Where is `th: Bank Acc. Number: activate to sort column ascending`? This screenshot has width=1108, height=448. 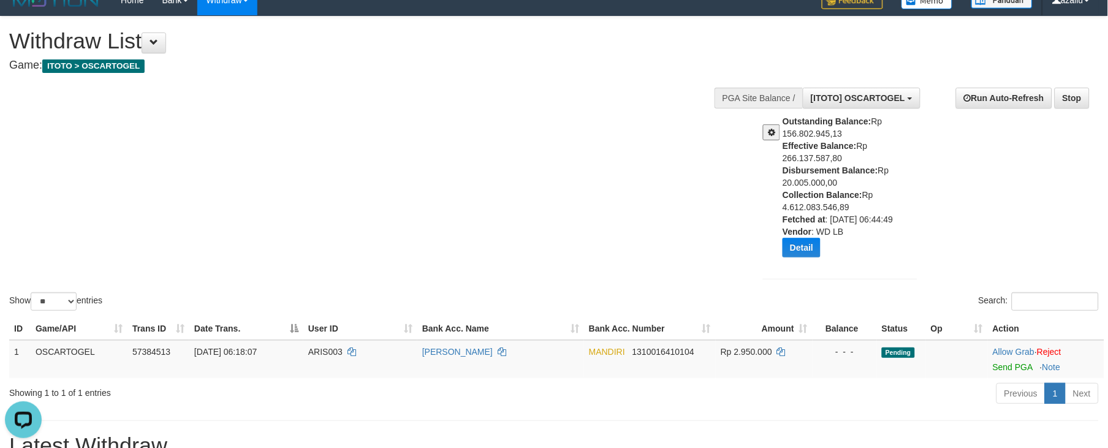 th: Bank Acc. Number: activate to sort column ascending is located at coordinates (650, 329).